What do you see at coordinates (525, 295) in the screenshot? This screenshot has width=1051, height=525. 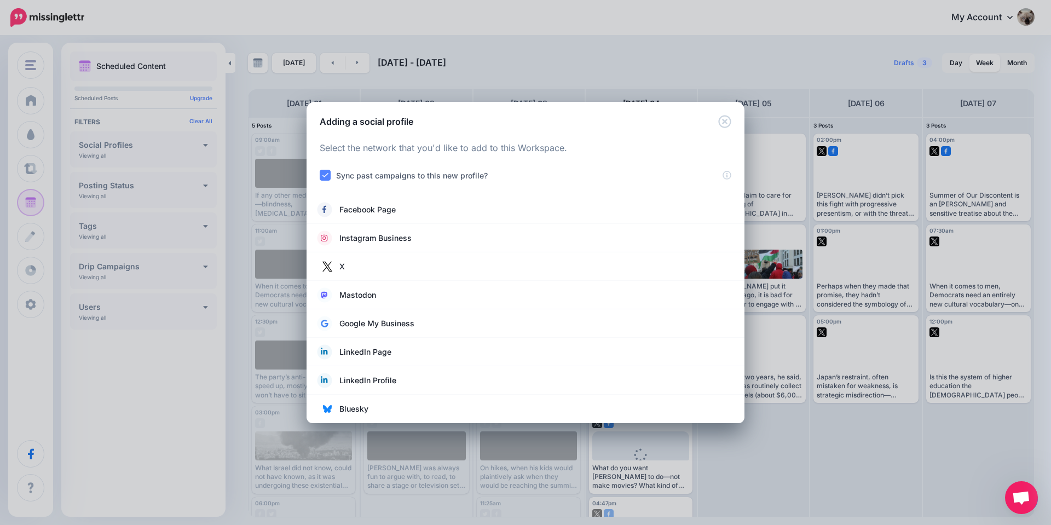 I see `a: Mastodon` at bounding box center [525, 295].